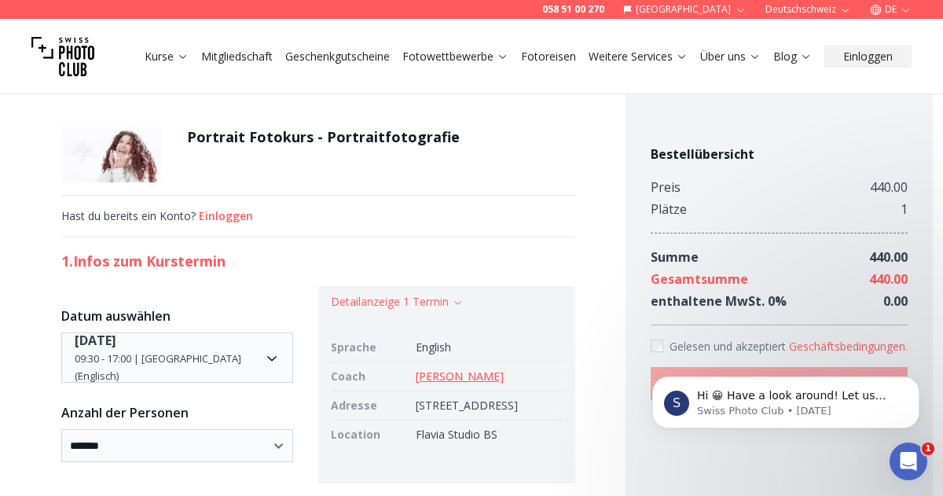 This screenshot has width=943, height=496. I want to click on button: Accept termsGelesen und akzeptiert, so click(848, 347).